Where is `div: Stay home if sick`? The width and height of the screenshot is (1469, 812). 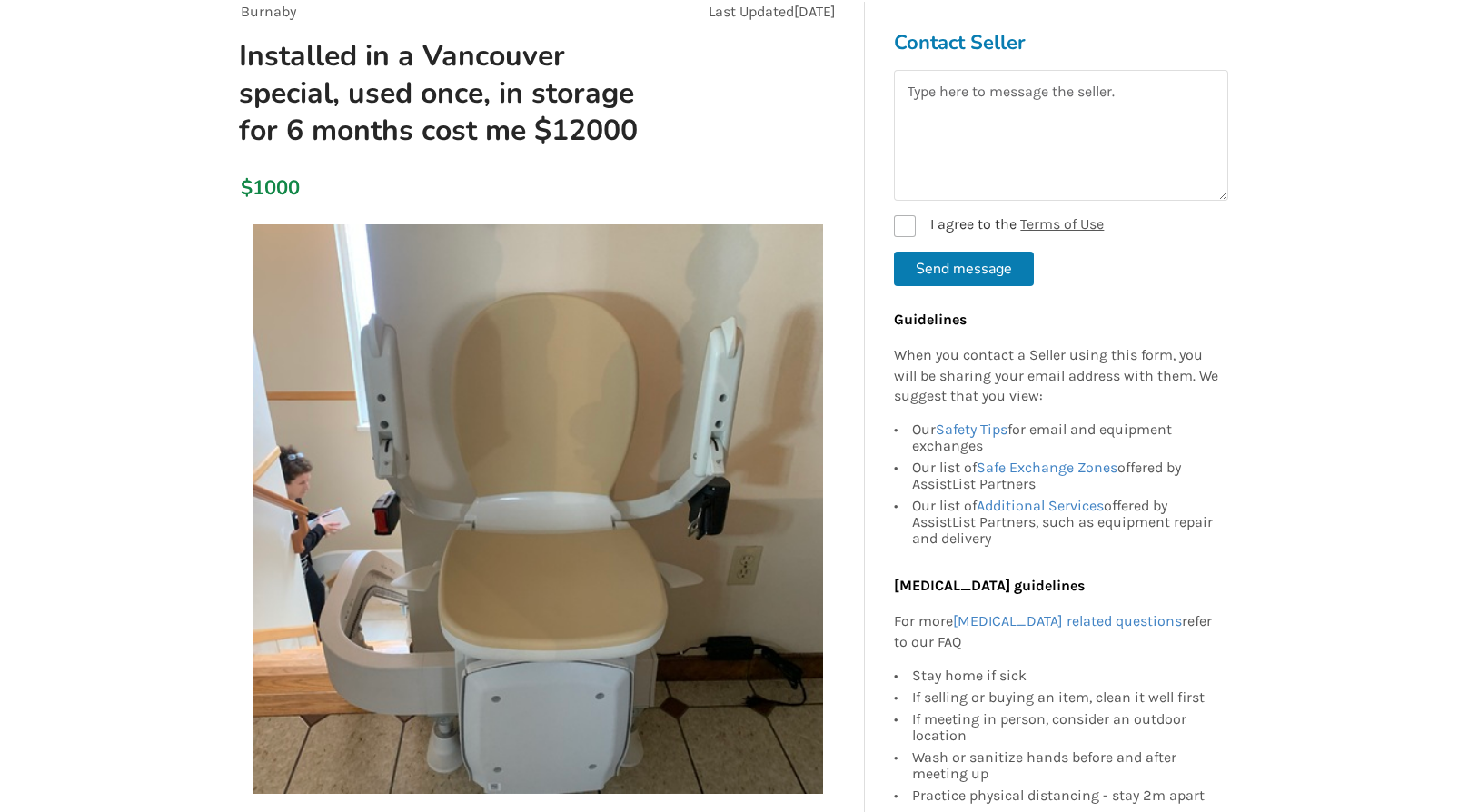
div: Stay home if sick is located at coordinates (1065, 677).